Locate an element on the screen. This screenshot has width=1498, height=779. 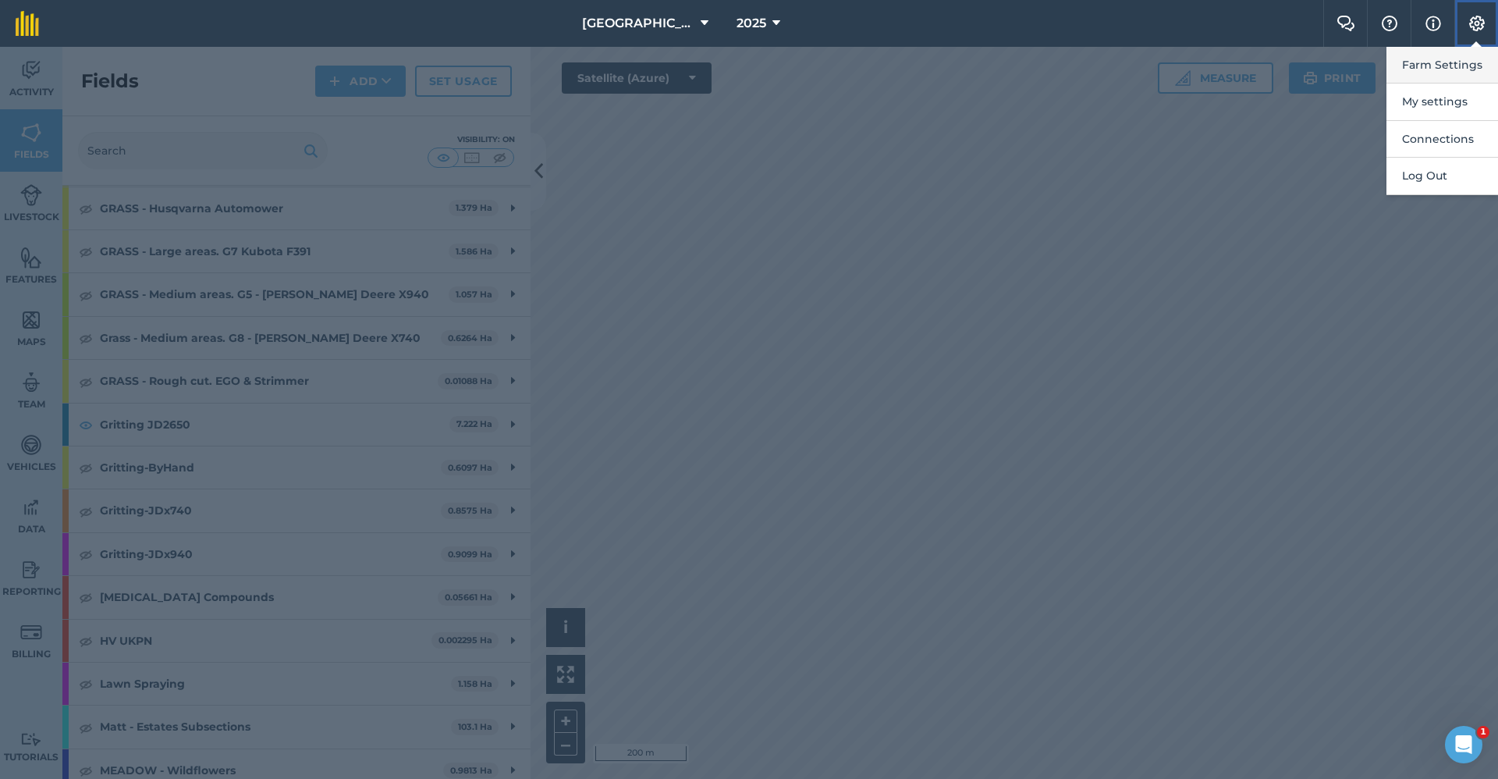
img: Two speech bubbles overlapping with the left bubble in the forefront is located at coordinates (1346, 23).